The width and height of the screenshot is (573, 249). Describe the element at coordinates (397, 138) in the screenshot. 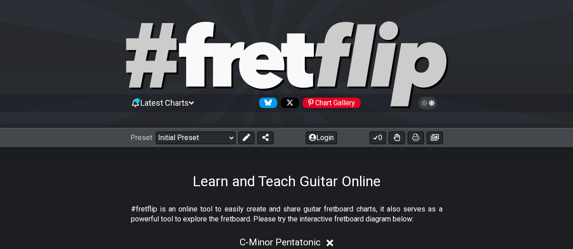

I see `button: Toggle Dexterity for all fretkits` at that location.